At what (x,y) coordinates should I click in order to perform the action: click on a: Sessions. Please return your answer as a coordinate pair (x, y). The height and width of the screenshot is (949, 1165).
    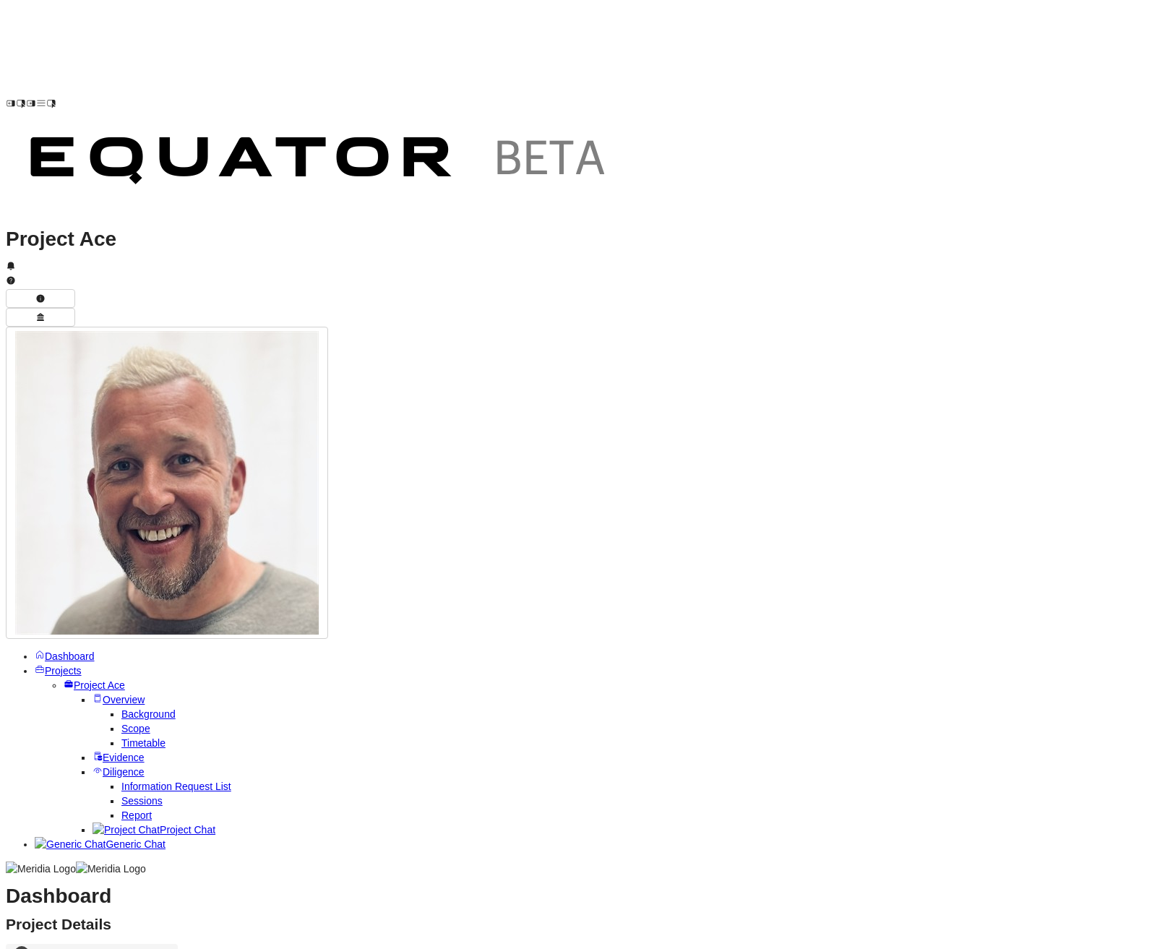
    Looking at the image, I should click on (142, 801).